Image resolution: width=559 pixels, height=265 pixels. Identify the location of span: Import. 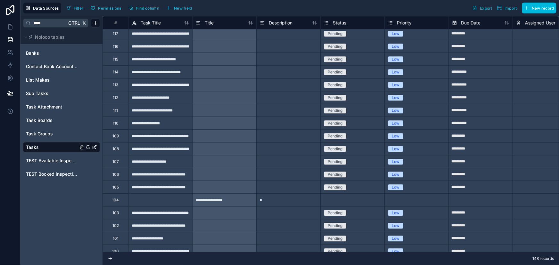
(510, 8).